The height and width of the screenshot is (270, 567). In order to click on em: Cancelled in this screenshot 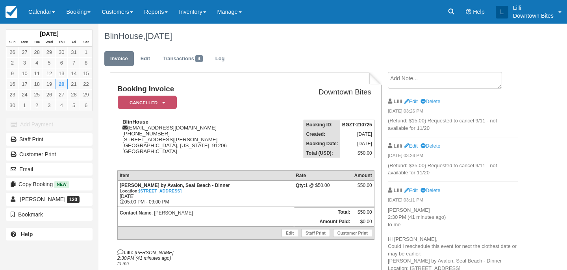, I will do `click(147, 102)`.